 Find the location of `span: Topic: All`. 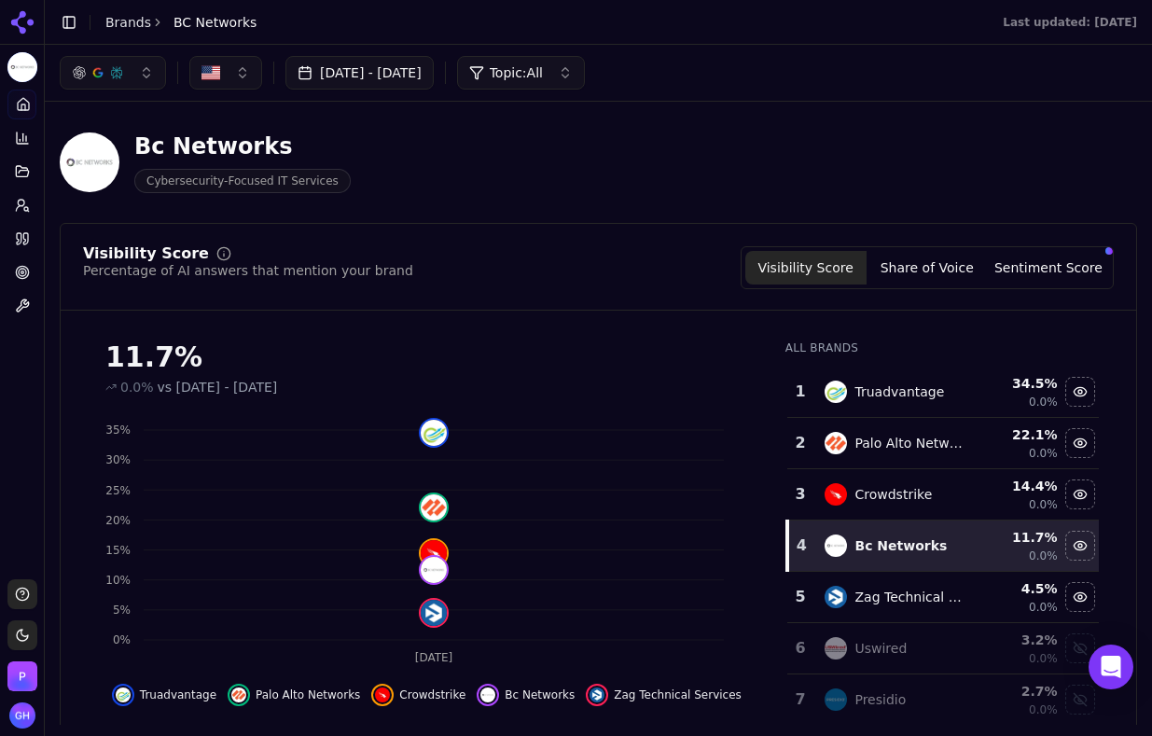

span: Topic: All is located at coordinates (516, 73).